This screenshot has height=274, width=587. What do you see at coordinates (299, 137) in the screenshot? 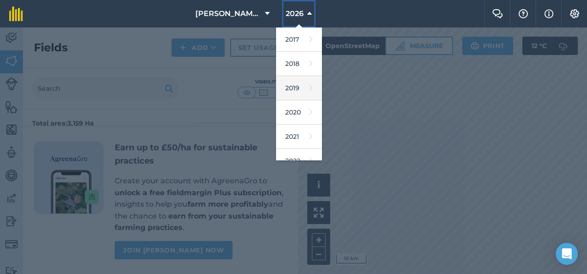
I see `a: 2021` at bounding box center [299, 137].